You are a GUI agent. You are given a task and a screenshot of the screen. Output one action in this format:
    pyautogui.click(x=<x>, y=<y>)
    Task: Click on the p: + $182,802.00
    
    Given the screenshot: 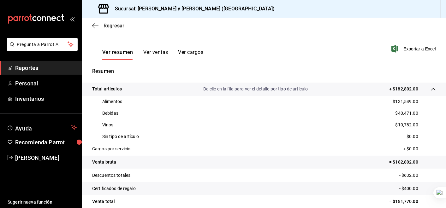 What is the action you would take?
    pyautogui.click(x=404, y=89)
    